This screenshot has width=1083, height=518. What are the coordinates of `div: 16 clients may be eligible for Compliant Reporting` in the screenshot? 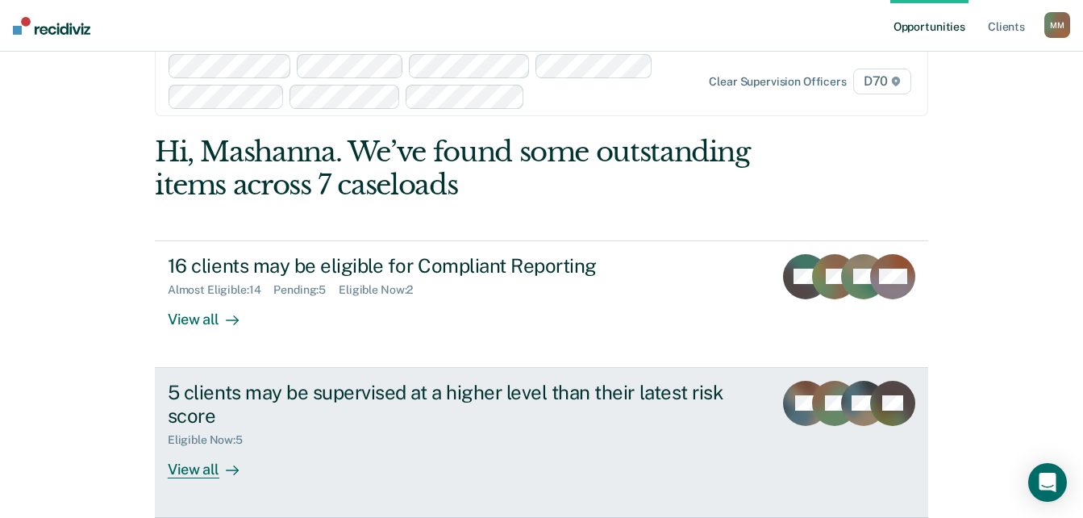 It's located at (451, 265).